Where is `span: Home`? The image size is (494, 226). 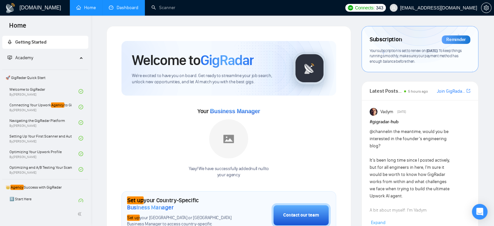 span: Home is located at coordinates (18, 28).